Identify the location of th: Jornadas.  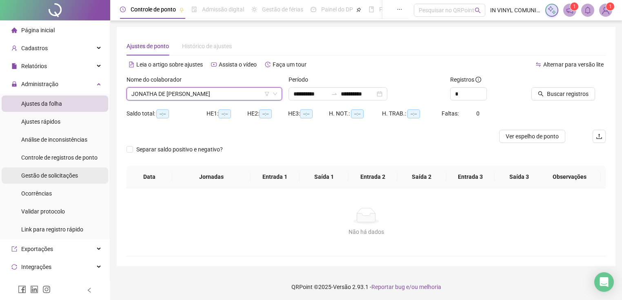
(211, 177).